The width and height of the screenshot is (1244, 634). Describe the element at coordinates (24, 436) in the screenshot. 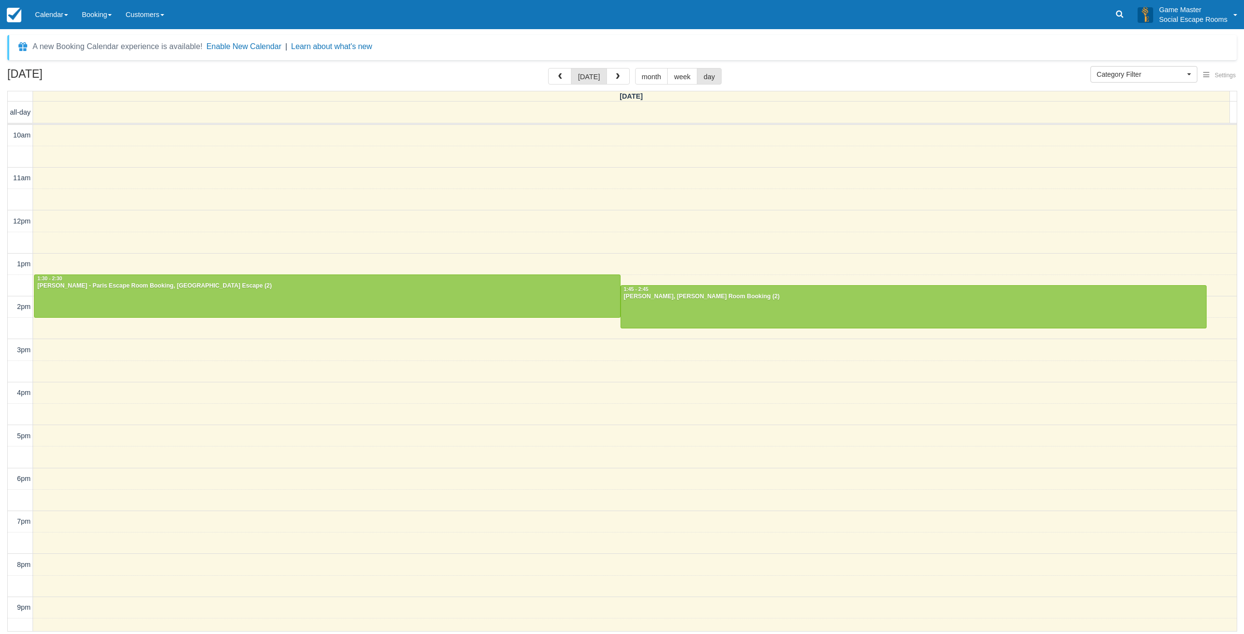

I see `span: 5pm` at that location.